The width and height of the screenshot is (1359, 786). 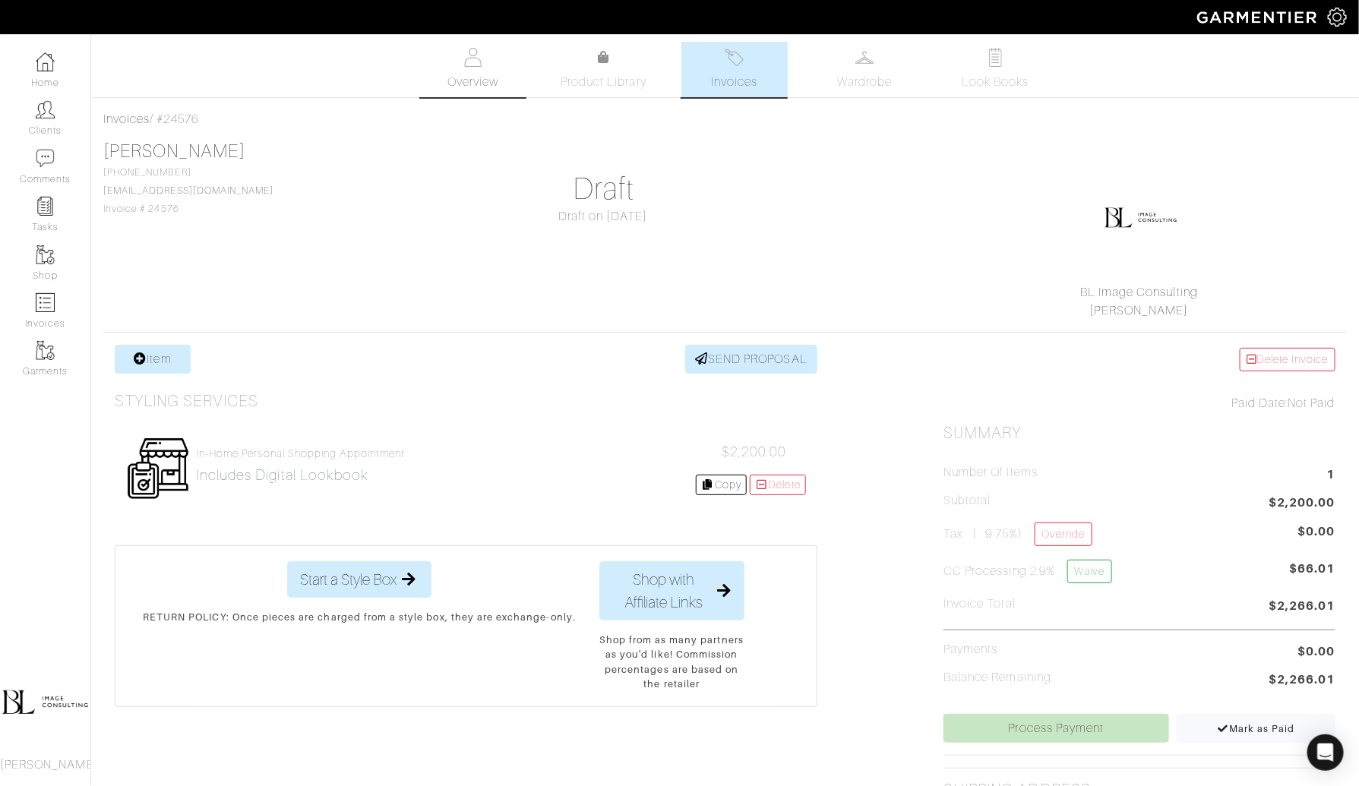 I want to click on span: Product Library, so click(x=603, y=82).